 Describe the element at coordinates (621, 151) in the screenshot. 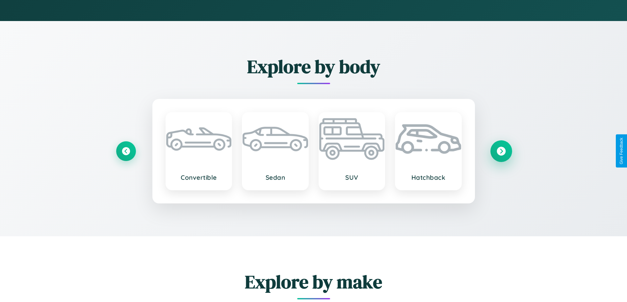

I see `div: Give Feedback` at that location.